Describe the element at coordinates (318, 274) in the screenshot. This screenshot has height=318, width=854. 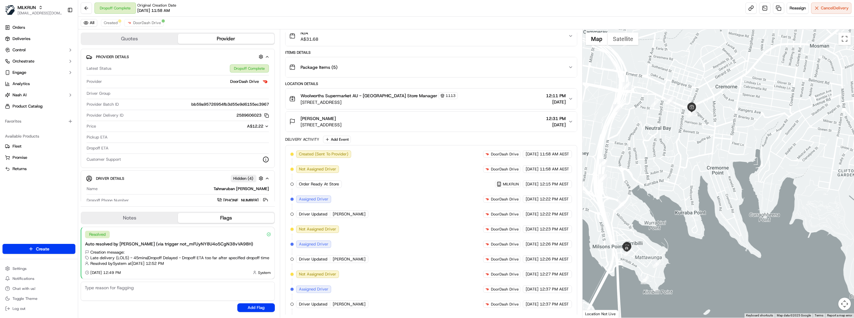
I see `span: Not Assigned Driver` at that location.